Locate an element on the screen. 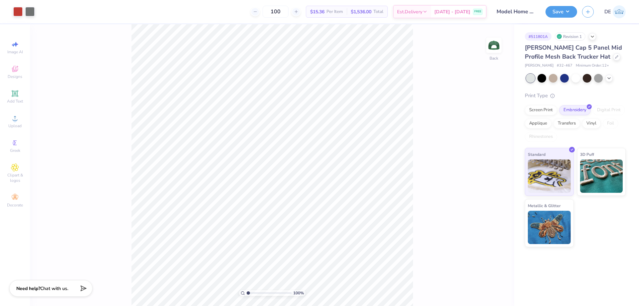 This screenshot has width=639, height=306. img: Metallic & Glitter is located at coordinates (550, 227).